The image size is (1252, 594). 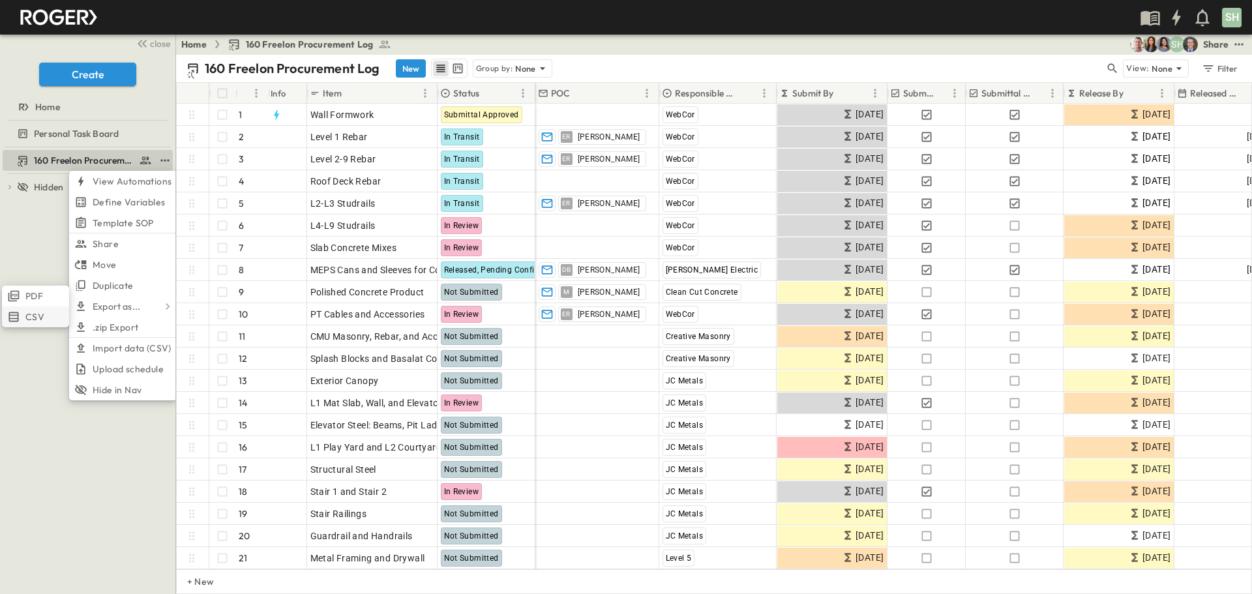 I want to click on p: 3, so click(x=241, y=159).